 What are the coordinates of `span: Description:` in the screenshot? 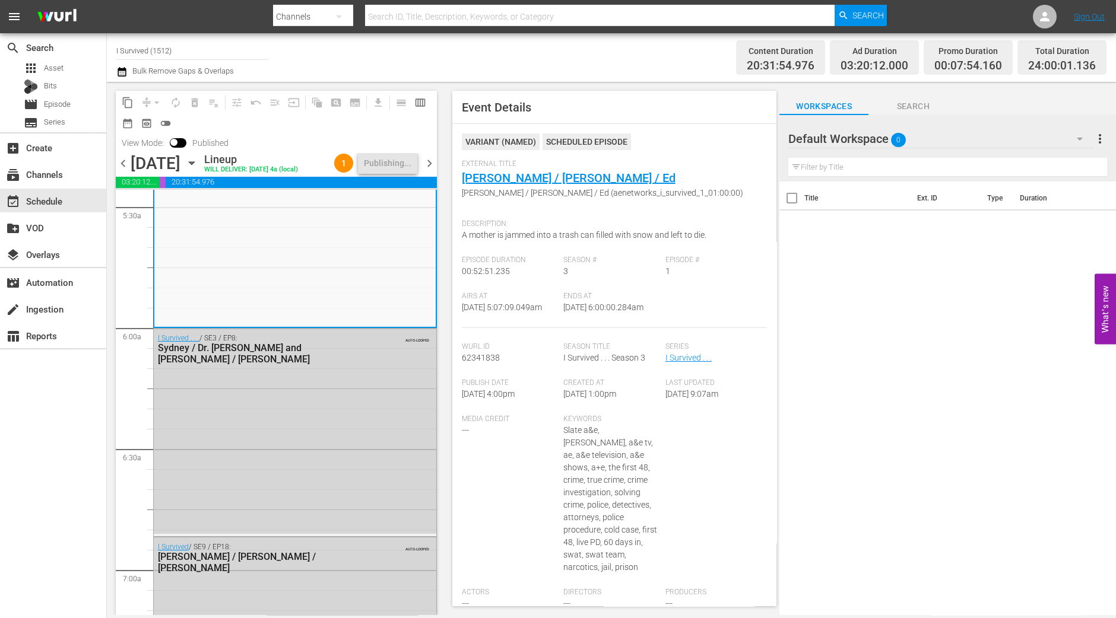 It's located at (611, 224).